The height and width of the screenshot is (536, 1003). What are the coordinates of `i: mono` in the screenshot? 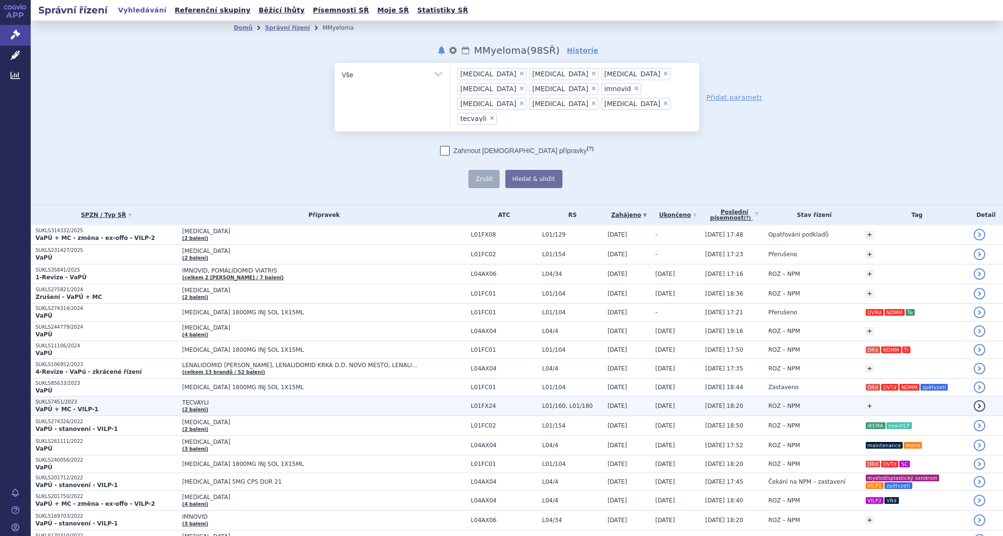 It's located at (913, 445).